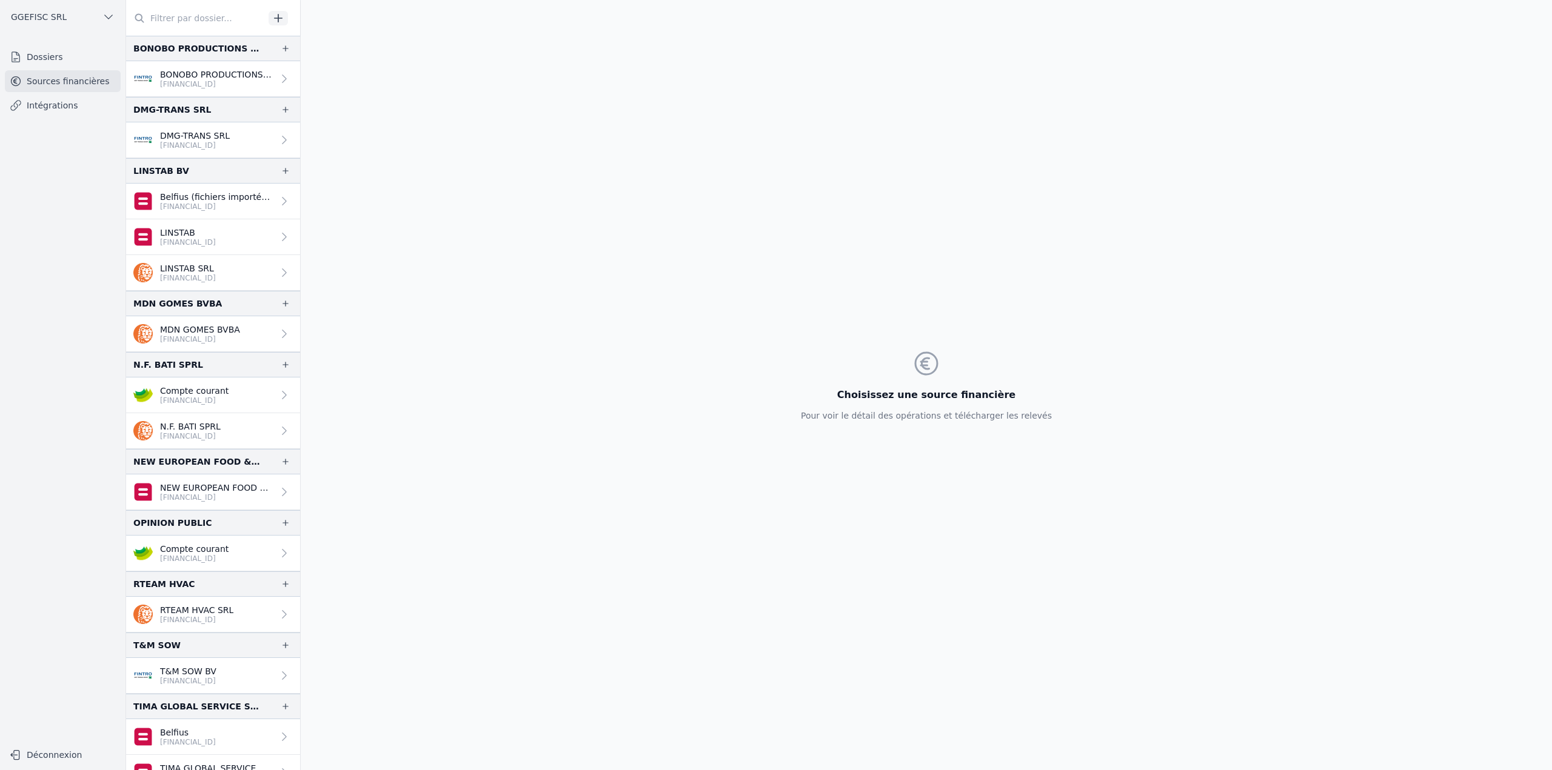 The image size is (1552, 770). I want to click on p: NEW EUROPEAN FOOD & NON FO, so click(216, 488).